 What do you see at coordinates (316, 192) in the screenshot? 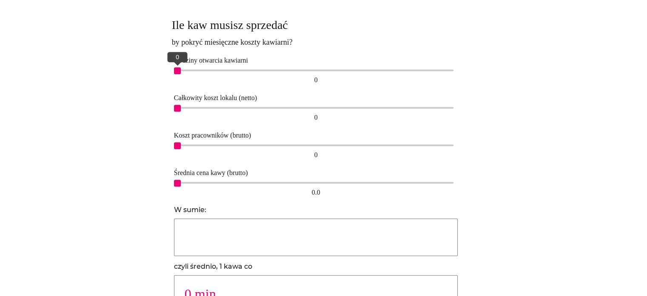
I see `div: 0.0` at bounding box center [316, 192].